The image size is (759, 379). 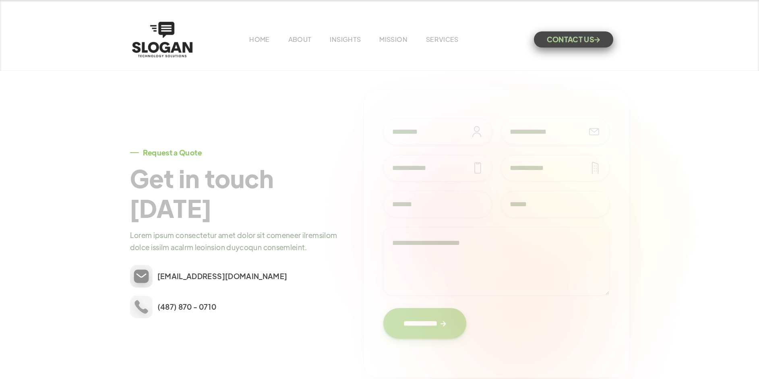 I want to click on a: MISSION, so click(x=393, y=39).